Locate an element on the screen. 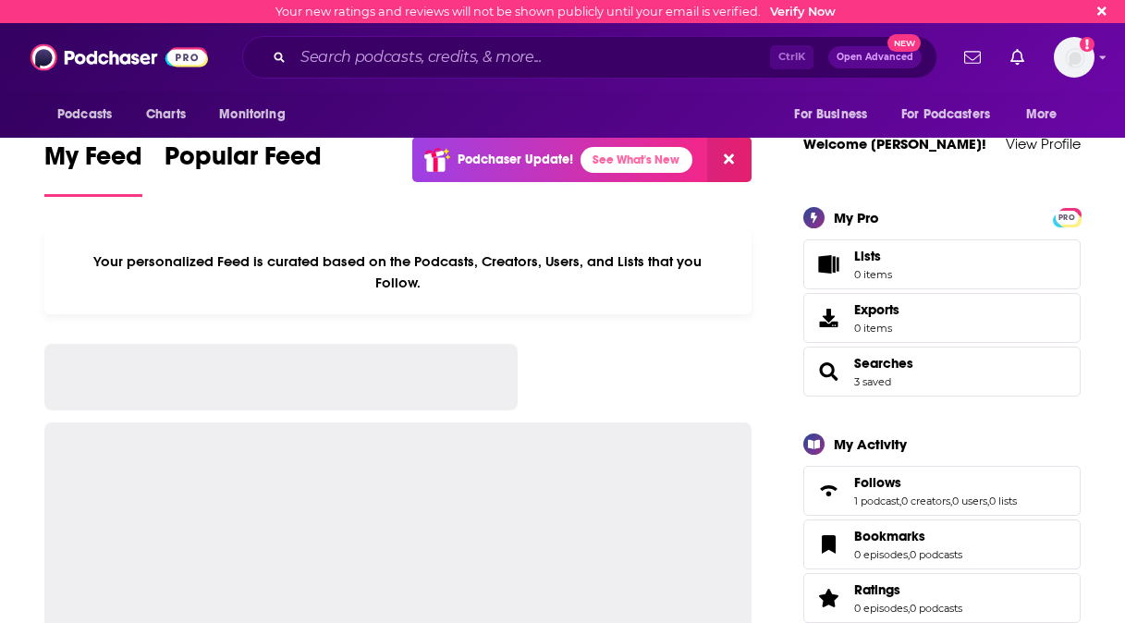 The width and height of the screenshot is (1125, 623). span: Ctrl K is located at coordinates (792, 57).